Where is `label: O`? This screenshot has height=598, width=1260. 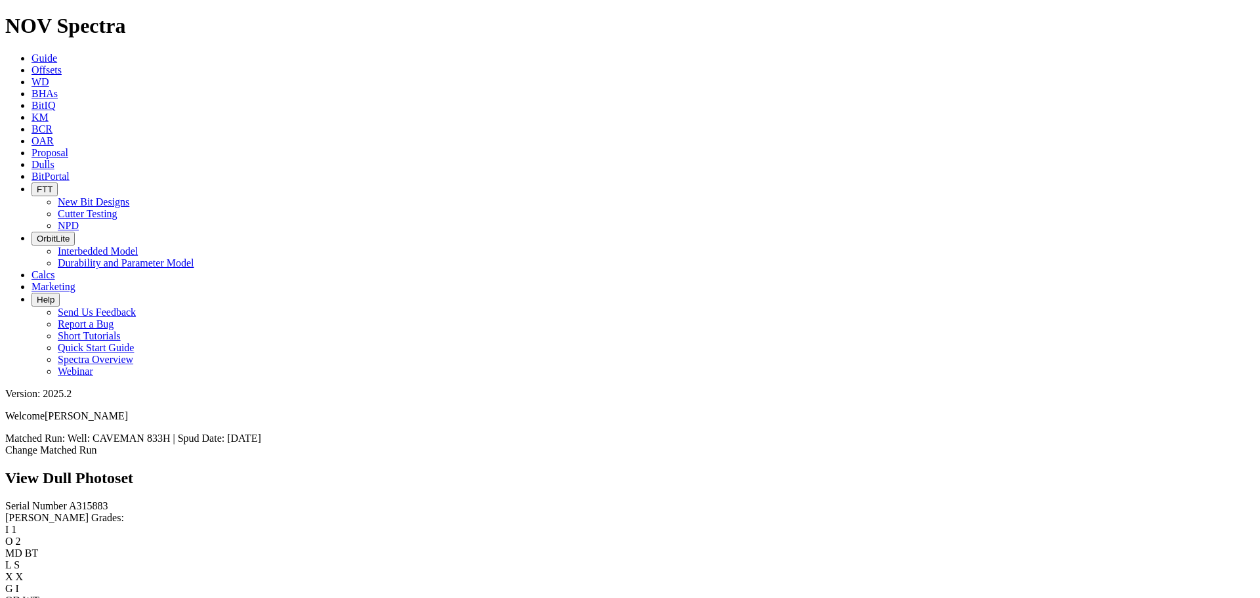 label: O is located at coordinates (9, 541).